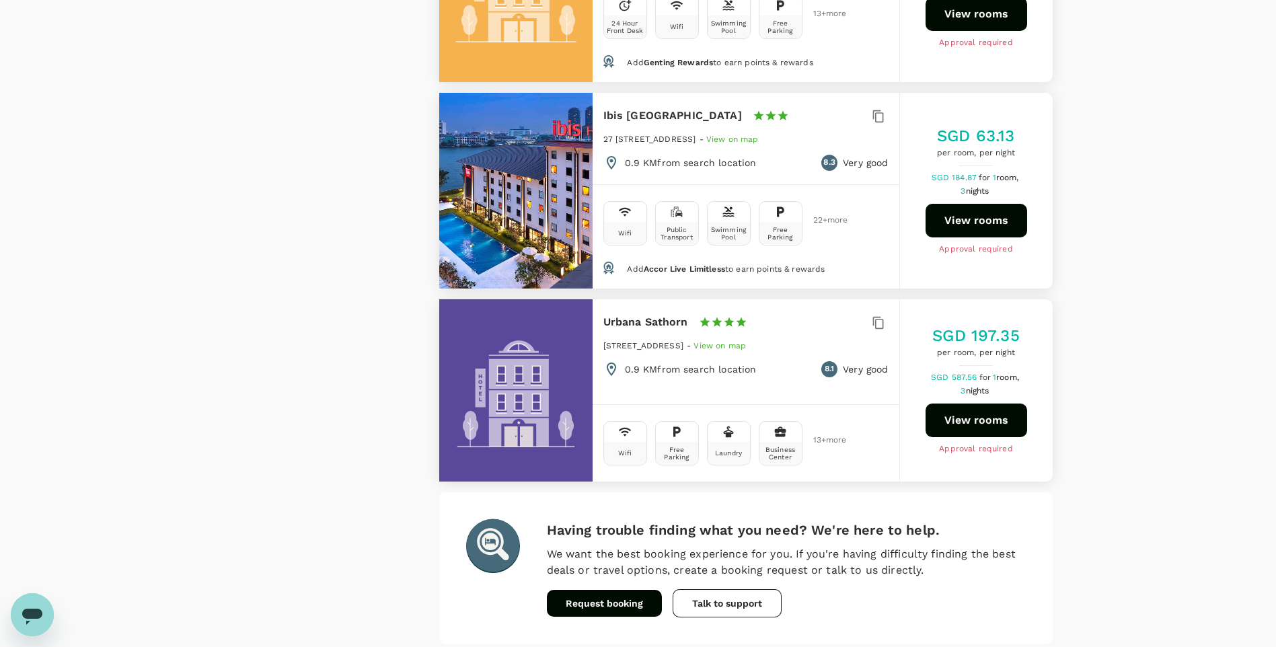 Image resolution: width=1276 pixels, height=647 pixels. I want to click on h6: Having trouble finding what you need? We're here to help., so click(786, 530).